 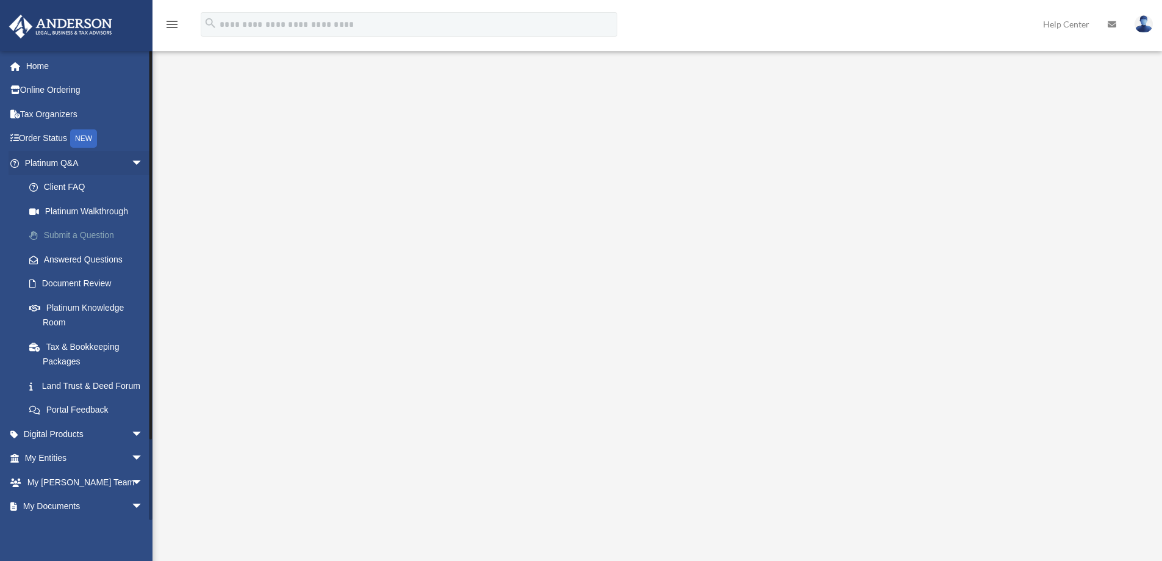 I want to click on i: search, so click(x=210, y=23).